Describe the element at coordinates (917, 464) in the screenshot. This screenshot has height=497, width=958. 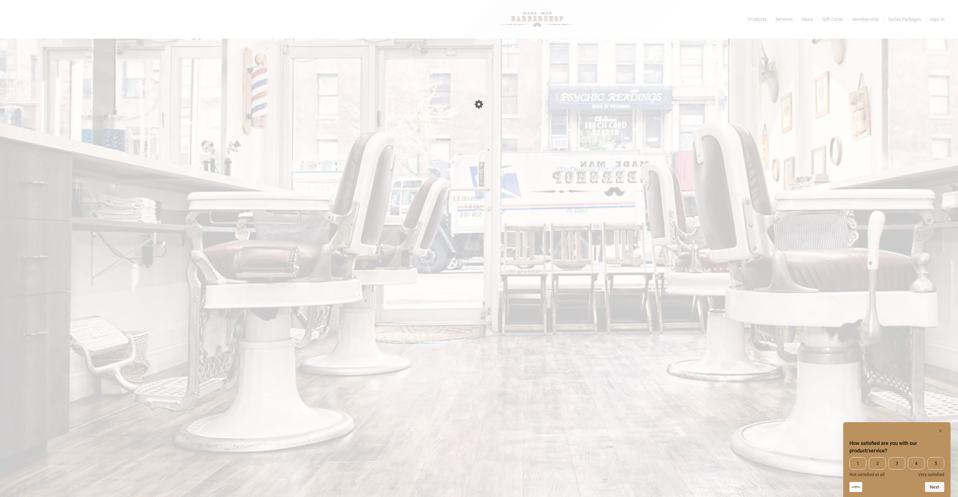
I see `span: 4` at that location.